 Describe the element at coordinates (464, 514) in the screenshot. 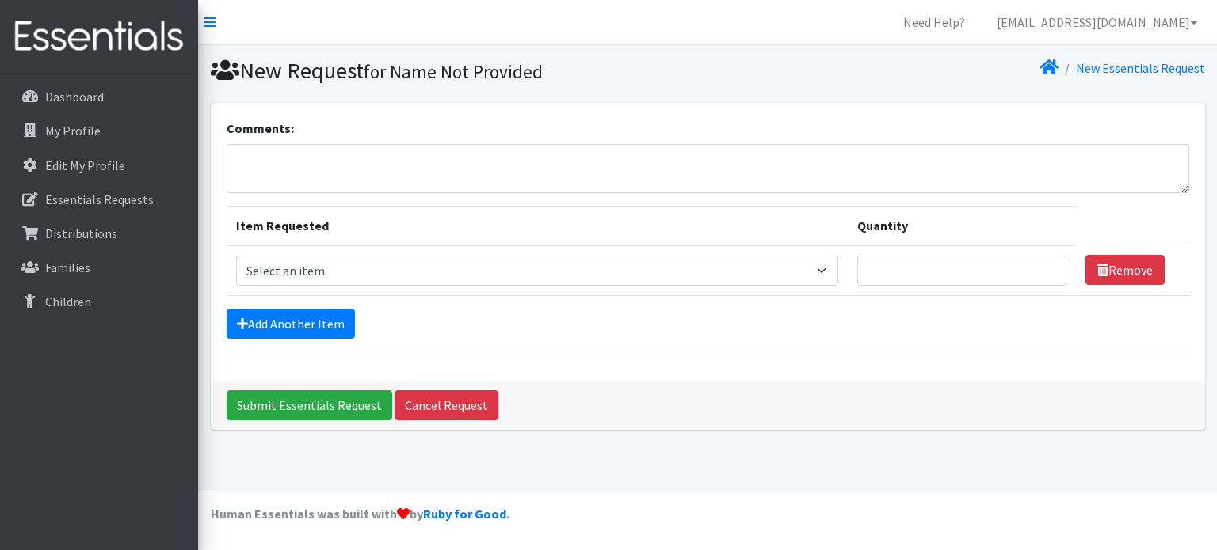

I see `a: Ruby for Good` at that location.